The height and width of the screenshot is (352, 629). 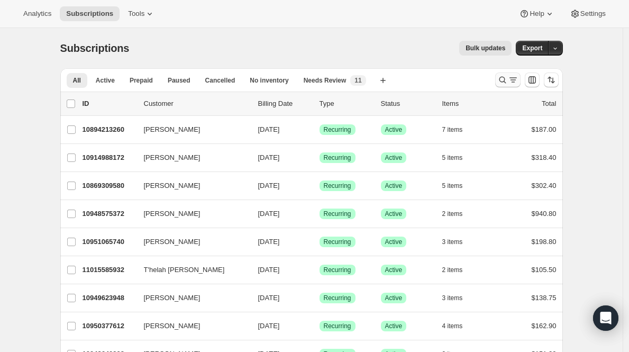 What do you see at coordinates (544, 297) in the screenshot?
I see `span: $138.75` at bounding box center [544, 297].